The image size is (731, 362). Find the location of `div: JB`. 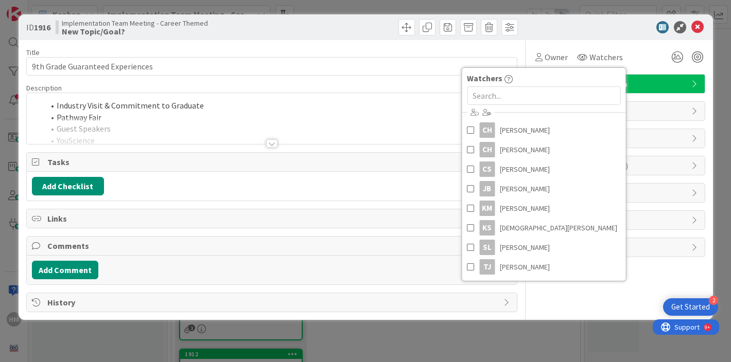

div: JB is located at coordinates (487, 189).